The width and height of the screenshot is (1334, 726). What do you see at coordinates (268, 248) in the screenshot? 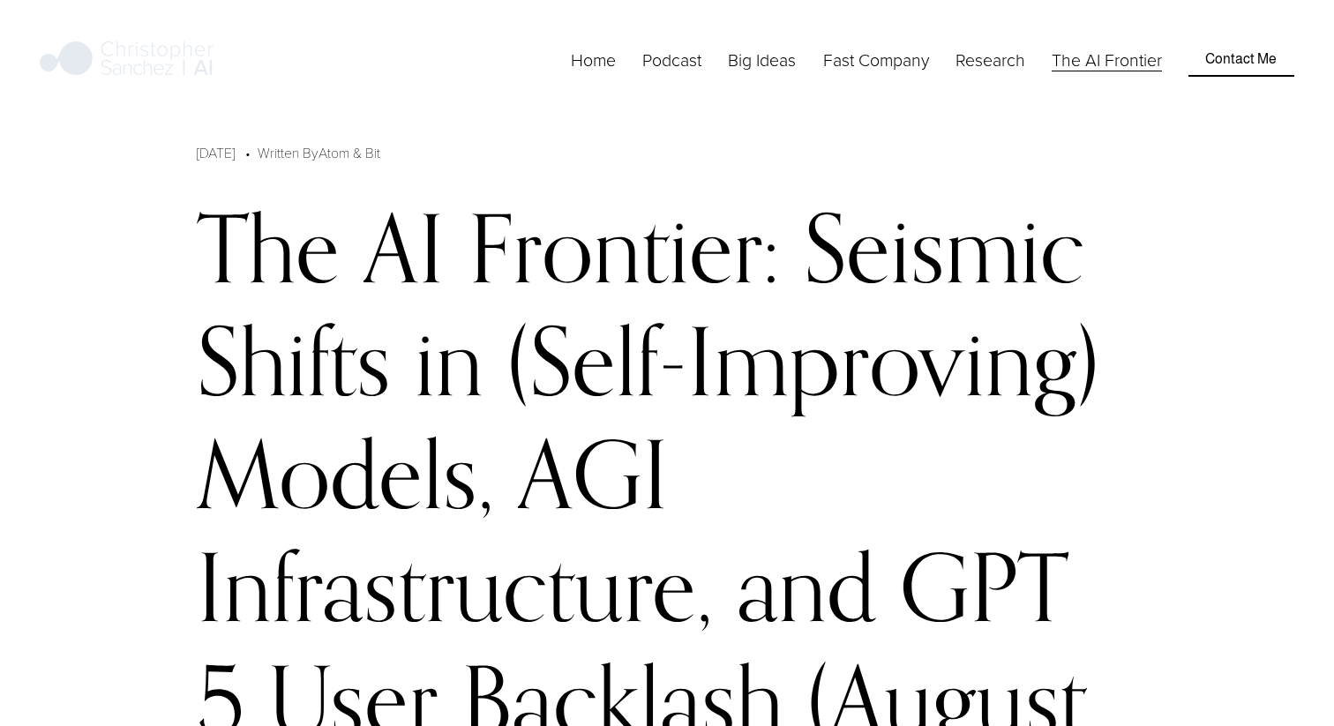
I see `div: The` at bounding box center [268, 248].